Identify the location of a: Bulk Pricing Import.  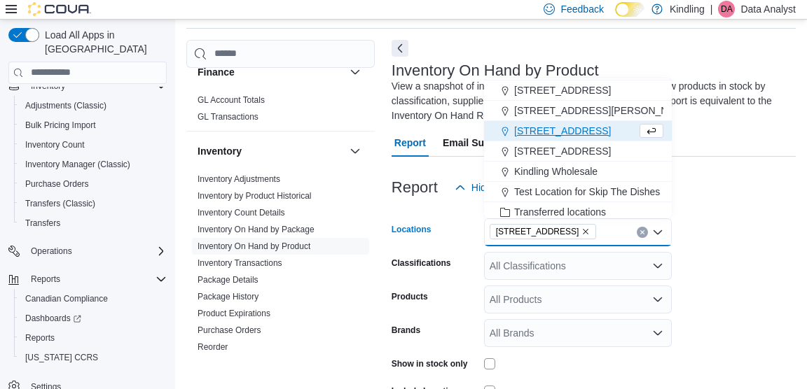
(60, 125).